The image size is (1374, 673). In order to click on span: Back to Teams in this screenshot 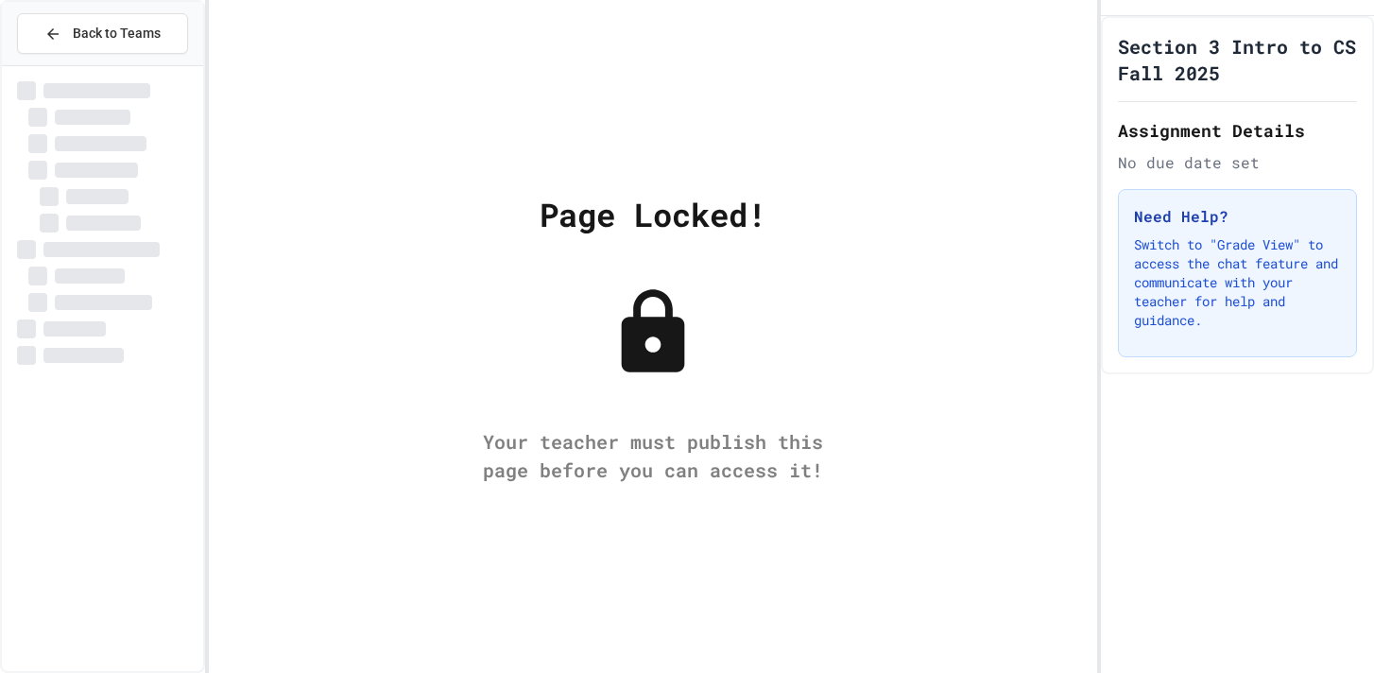, I will do `click(116, 33)`.